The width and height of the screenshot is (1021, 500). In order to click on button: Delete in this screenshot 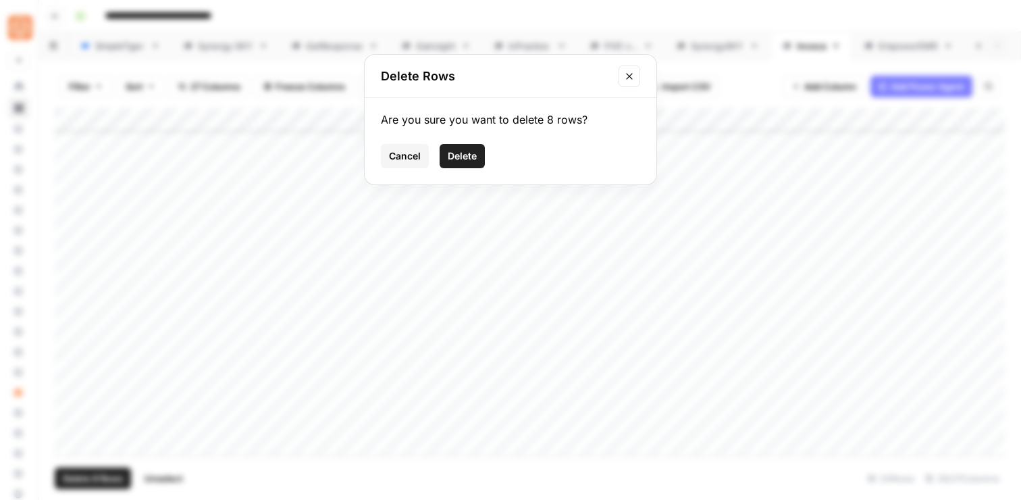, I will do `click(462, 156)`.